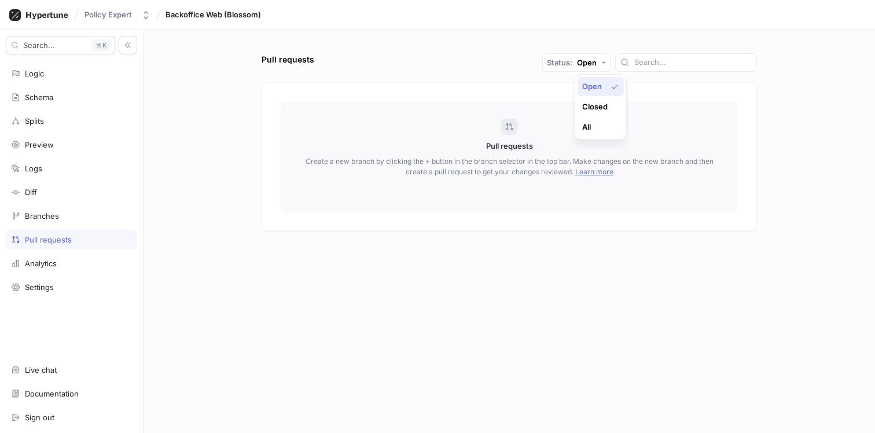 Image resolution: width=875 pixels, height=433 pixels. I want to click on button: Policy Expert, so click(117, 14).